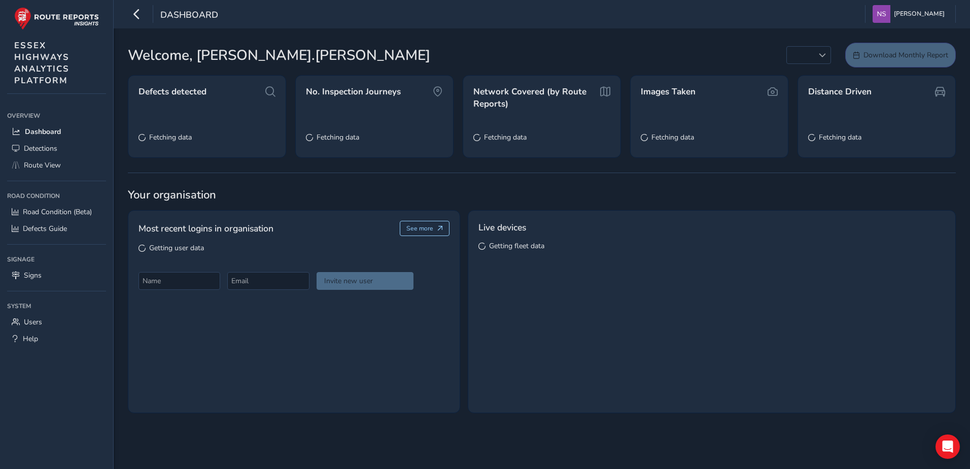 This screenshot has width=970, height=469. What do you see at coordinates (45, 228) in the screenshot?
I see `span: Defects Guide` at bounding box center [45, 228].